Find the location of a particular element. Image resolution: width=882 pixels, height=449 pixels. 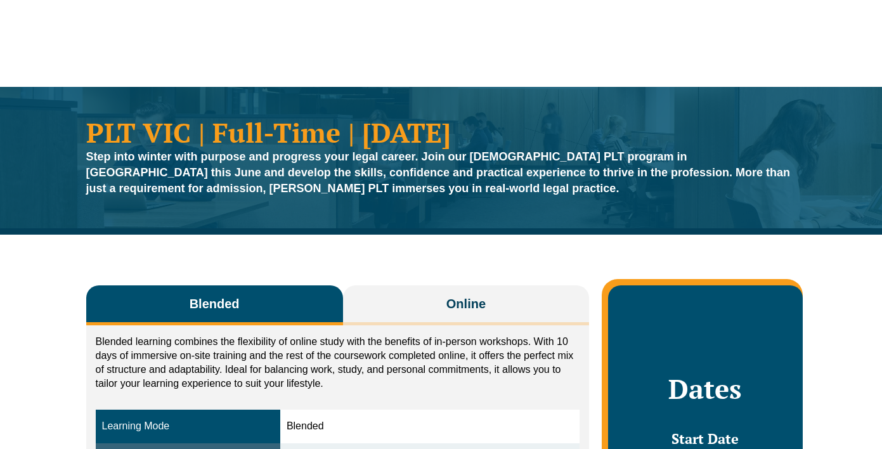

p: Blended learning combines the flexibility of online study with the benefits of in-person workshop... is located at coordinates (338, 363).